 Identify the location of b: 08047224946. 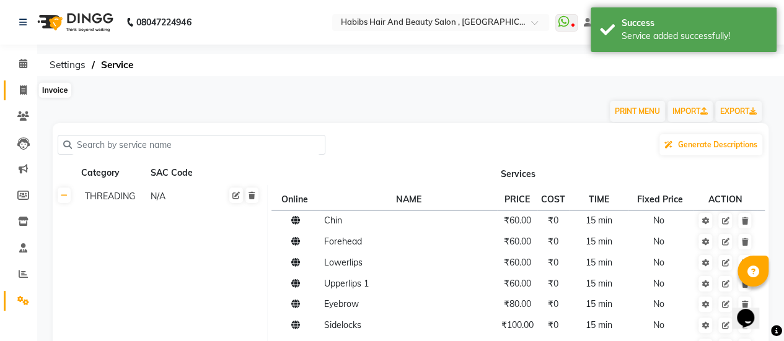
(164, 22).